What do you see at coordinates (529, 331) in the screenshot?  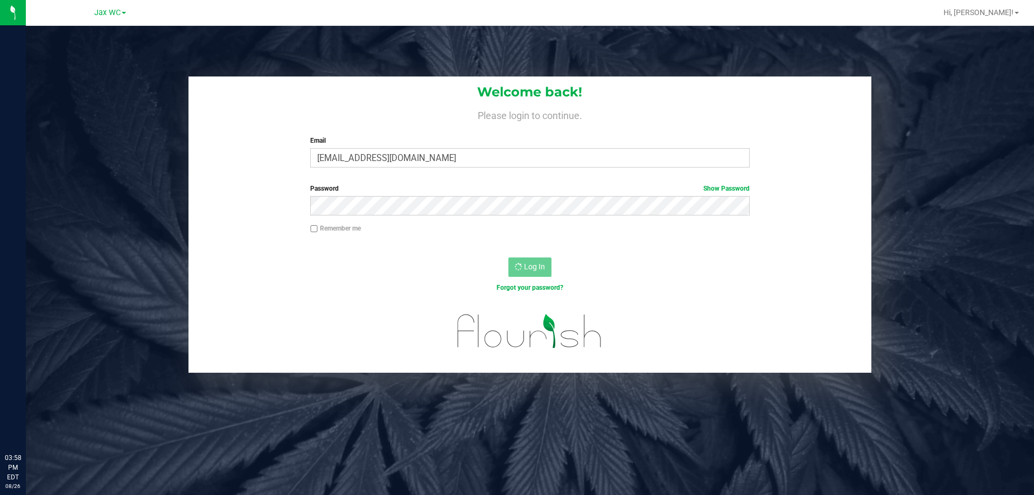 I see `img: flourish_logo.svg` at bounding box center [529, 331].